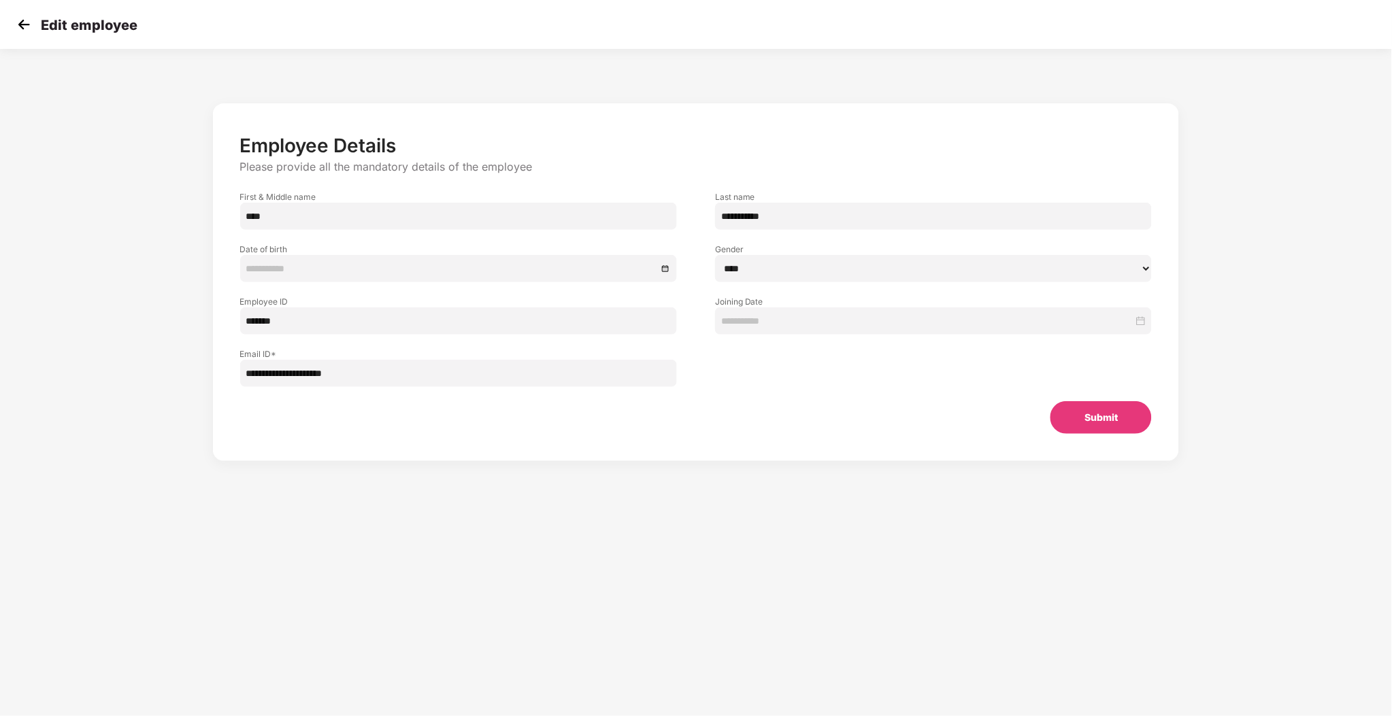  What do you see at coordinates (696, 146) in the screenshot?
I see `p: Employee Details` at bounding box center [696, 146].